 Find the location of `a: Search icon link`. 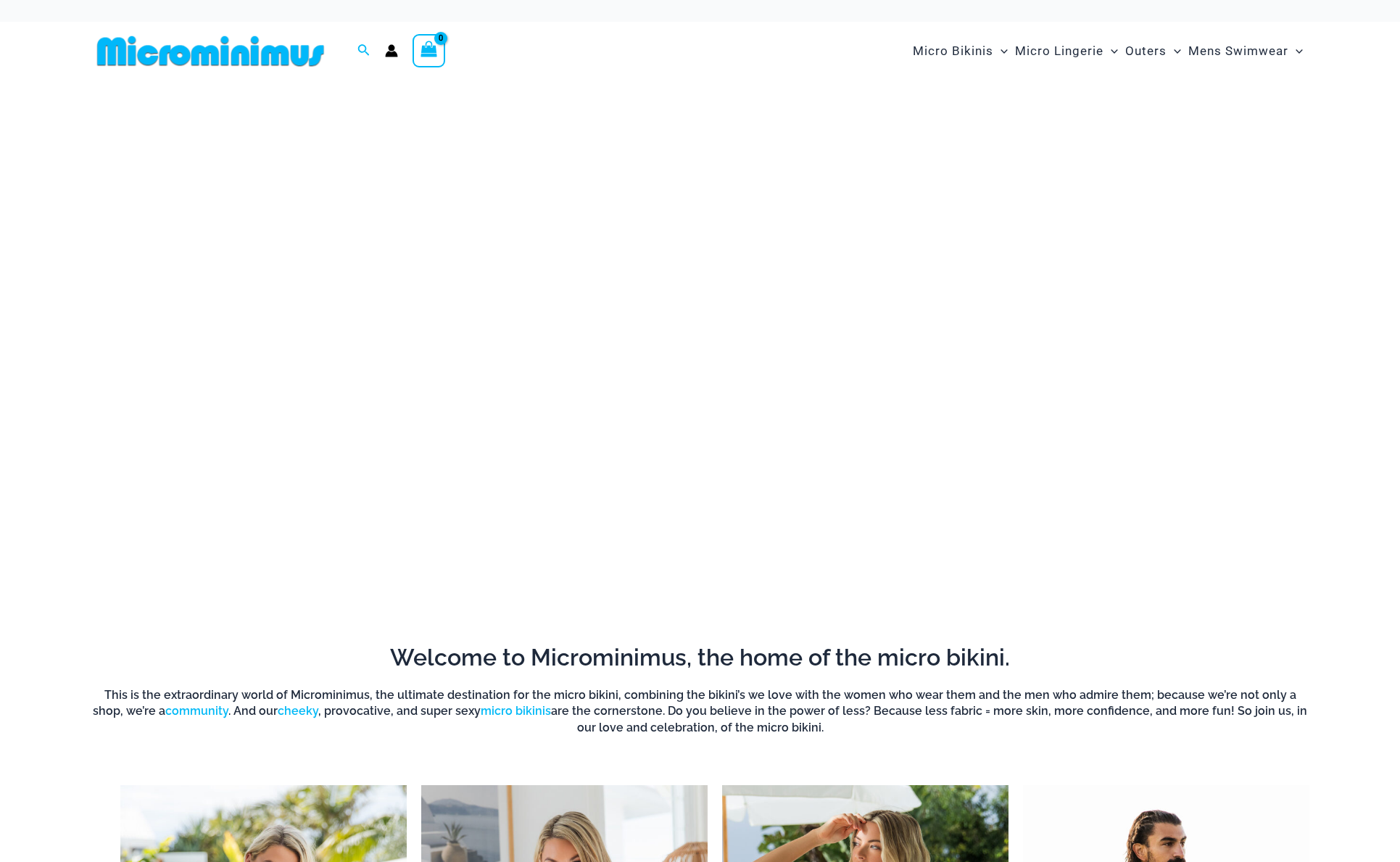

a: Search icon link is located at coordinates (364, 51).